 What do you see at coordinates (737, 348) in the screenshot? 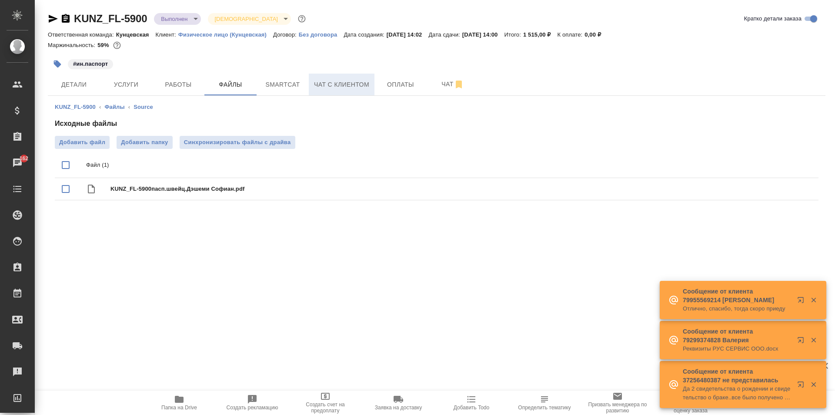
I see `p: Реквизиты РУС СЕРВИС ООО.docx` at bounding box center [737, 348].